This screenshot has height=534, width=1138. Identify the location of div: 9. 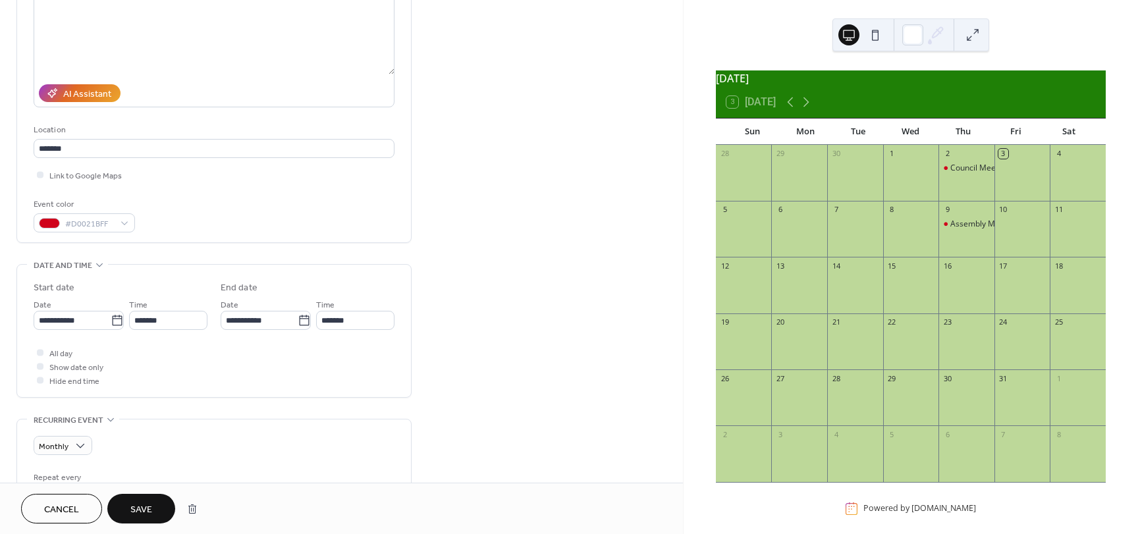
(947, 209).